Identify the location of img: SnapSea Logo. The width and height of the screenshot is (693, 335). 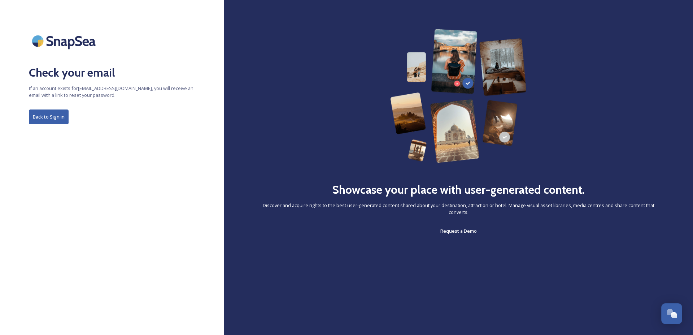
(65, 41).